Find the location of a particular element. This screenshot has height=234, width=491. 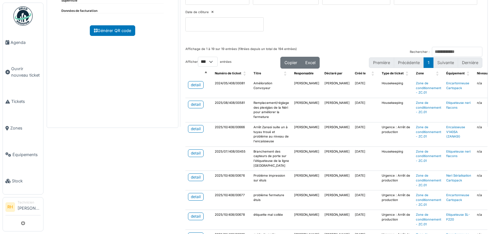

td: Problème impression sur étuis is located at coordinates (271, 180).